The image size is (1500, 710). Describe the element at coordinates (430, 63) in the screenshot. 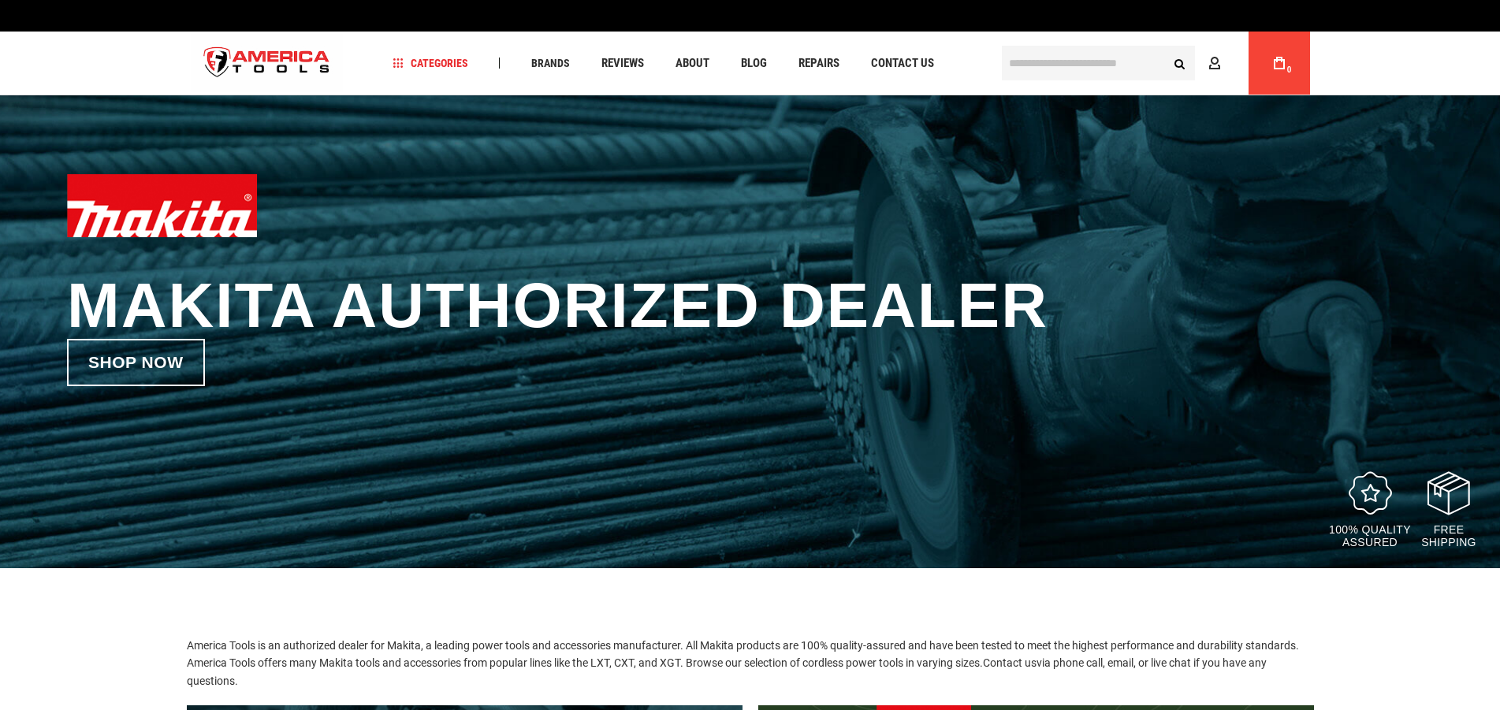

I see `span: Categories` at that location.